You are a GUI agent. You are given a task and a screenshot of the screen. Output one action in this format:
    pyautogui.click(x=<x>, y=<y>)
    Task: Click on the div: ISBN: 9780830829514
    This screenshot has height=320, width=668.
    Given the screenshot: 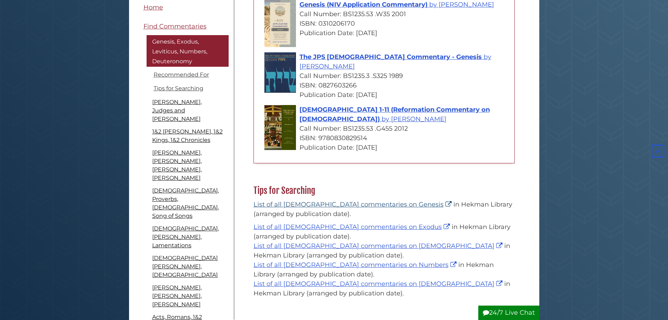 What is the action you would take?
    pyautogui.click(x=388, y=138)
    